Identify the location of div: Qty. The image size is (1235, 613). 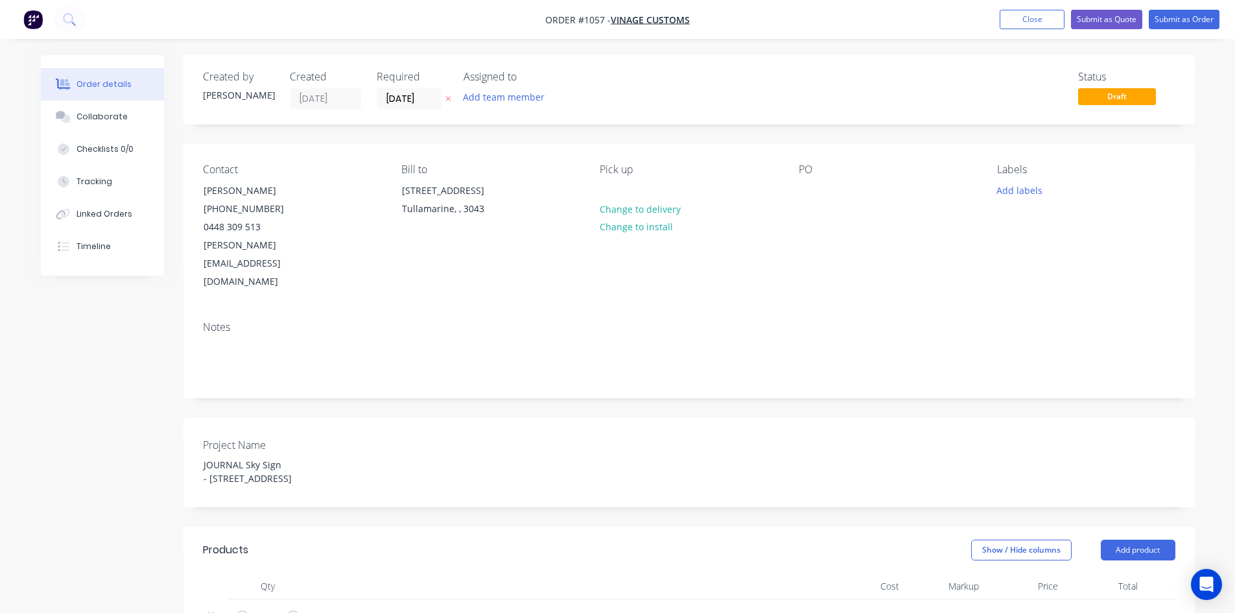
(268, 586).